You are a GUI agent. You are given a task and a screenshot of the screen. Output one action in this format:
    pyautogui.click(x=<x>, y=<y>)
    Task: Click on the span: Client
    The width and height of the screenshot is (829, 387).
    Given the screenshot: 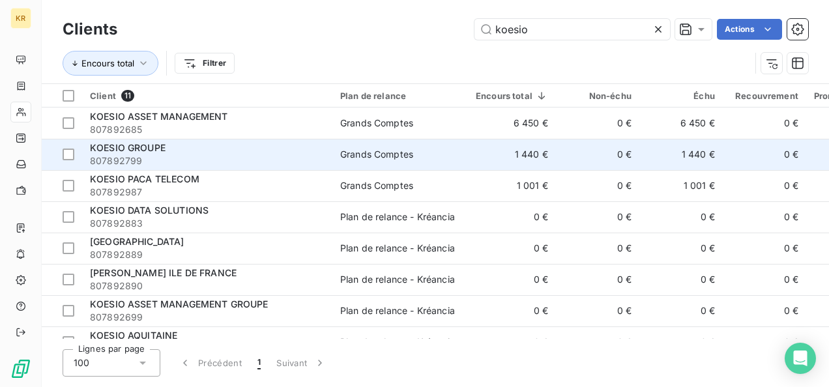 What is the action you would take?
    pyautogui.click(x=103, y=96)
    